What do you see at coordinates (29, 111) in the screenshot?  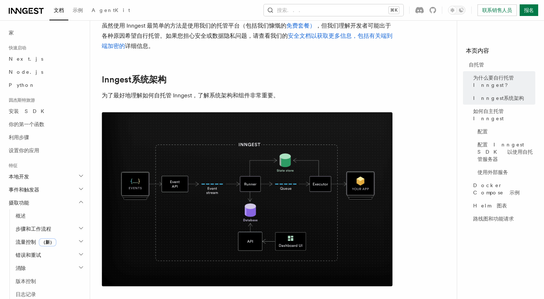 I see `font: 安装 SDK` at bounding box center [29, 111].